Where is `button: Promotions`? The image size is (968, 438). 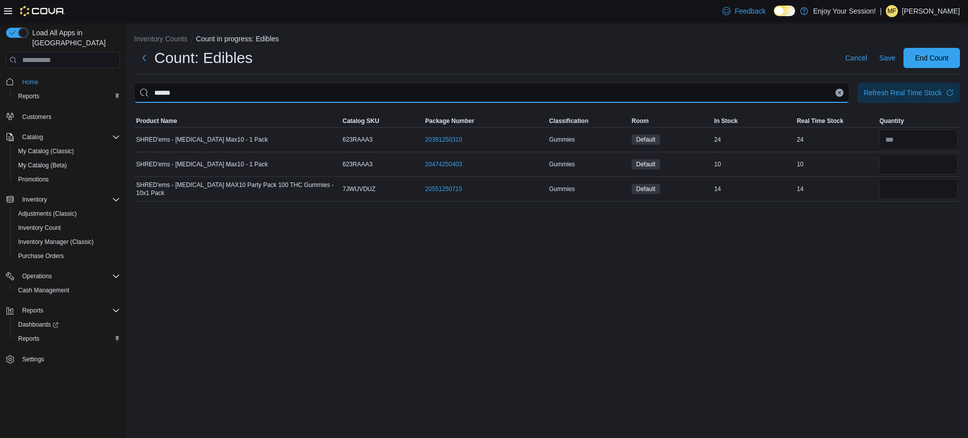 button: Promotions is located at coordinates (67, 179).